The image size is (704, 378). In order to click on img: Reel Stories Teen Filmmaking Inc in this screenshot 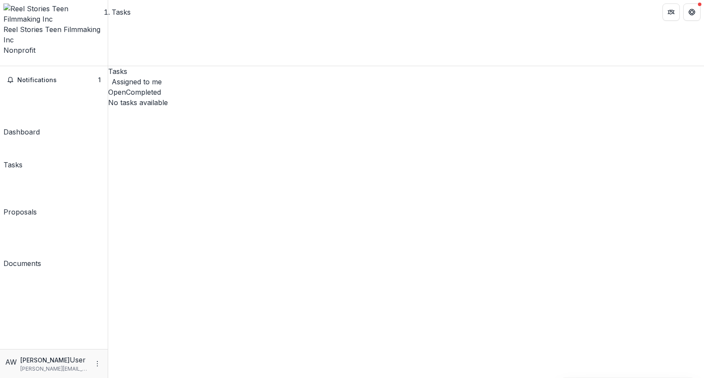, I will do `click(54, 14)`.